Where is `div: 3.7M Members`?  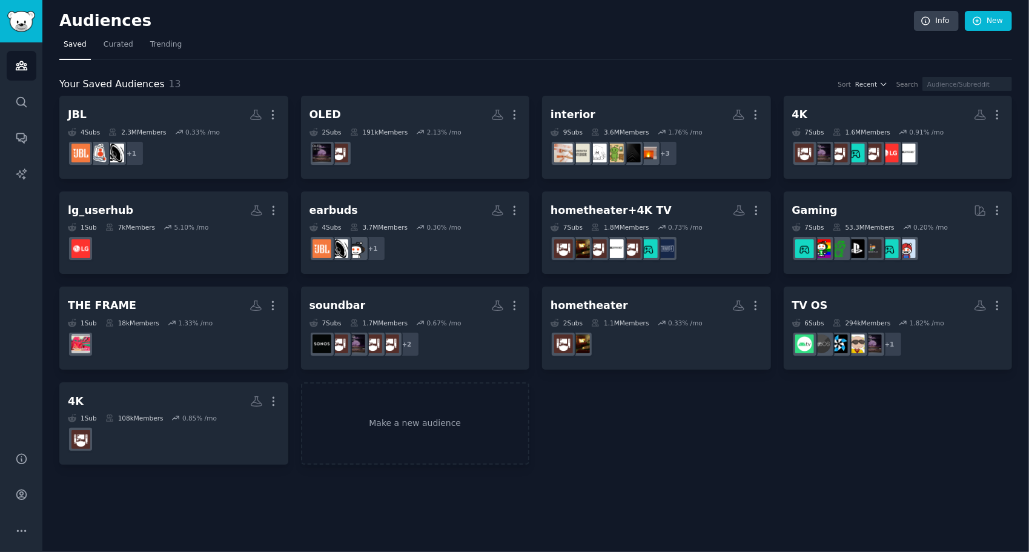
div: 3.7M Members is located at coordinates (378, 227).